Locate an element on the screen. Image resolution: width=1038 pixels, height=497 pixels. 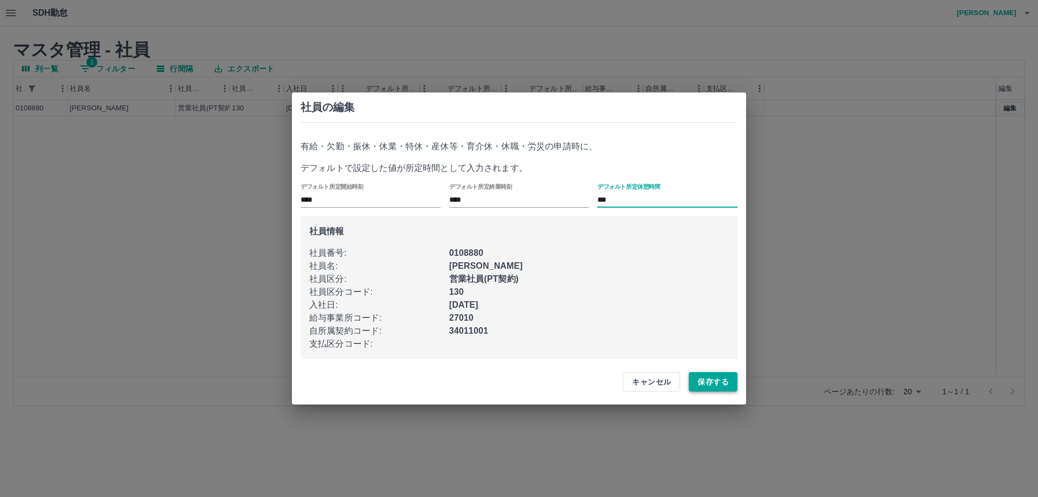
label: デフォルト所定終業時刻 is located at coordinates (481, 187).